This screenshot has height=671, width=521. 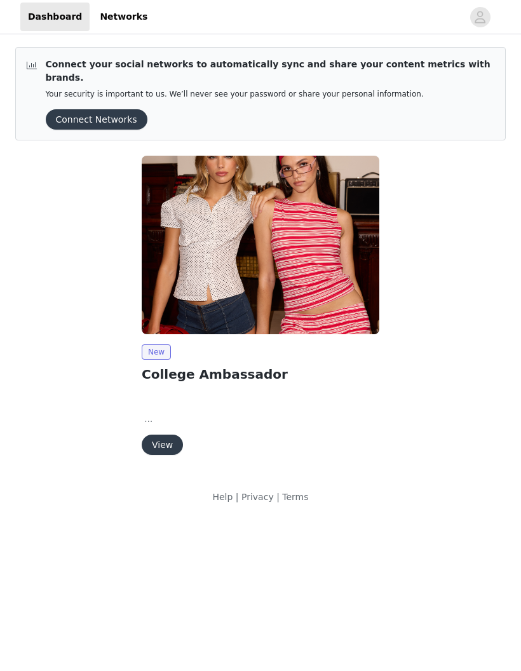 I want to click on span: New, so click(x=156, y=352).